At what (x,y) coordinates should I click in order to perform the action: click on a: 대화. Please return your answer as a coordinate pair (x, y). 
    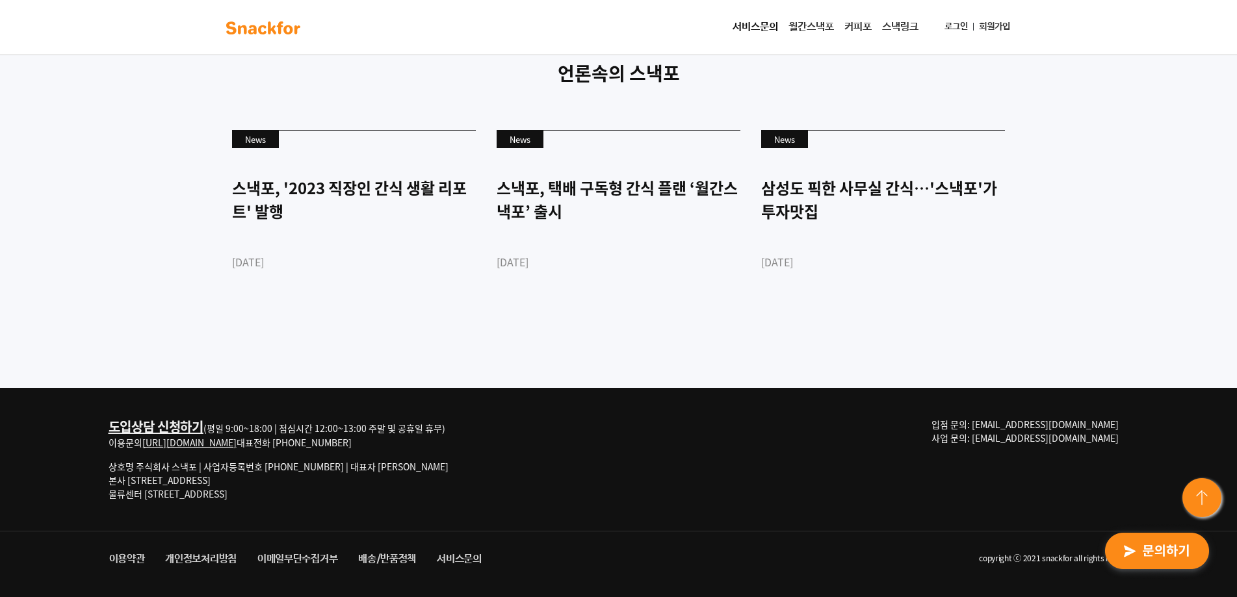
    Looking at the image, I should click on (127, 428).